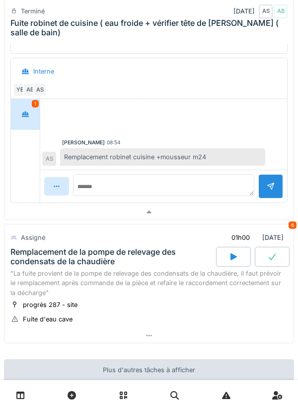 This screenshot has width=298, height=410. What do you see at coordinates (114, 142) in the screenshot?
I see `div: 08:54` at bounding box center [114, 142].